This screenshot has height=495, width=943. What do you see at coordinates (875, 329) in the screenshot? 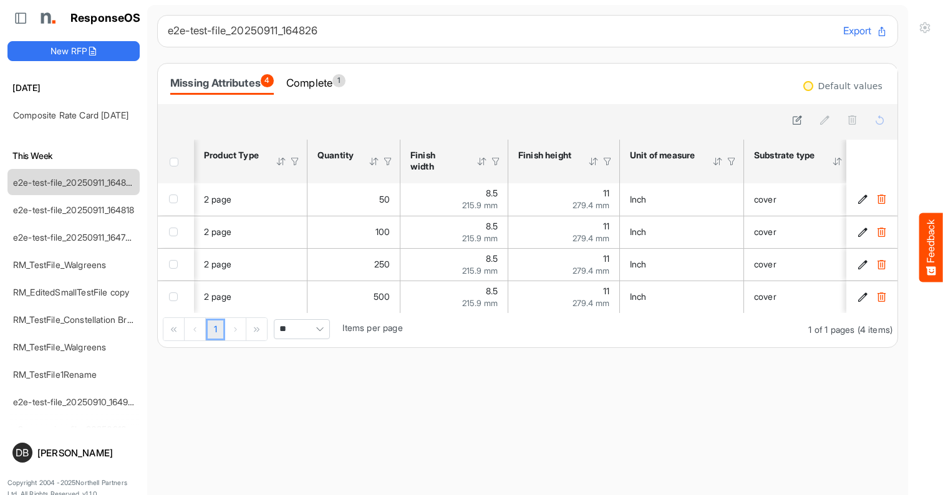
I see `span: (4 items)` at bounding box center [875, 329].